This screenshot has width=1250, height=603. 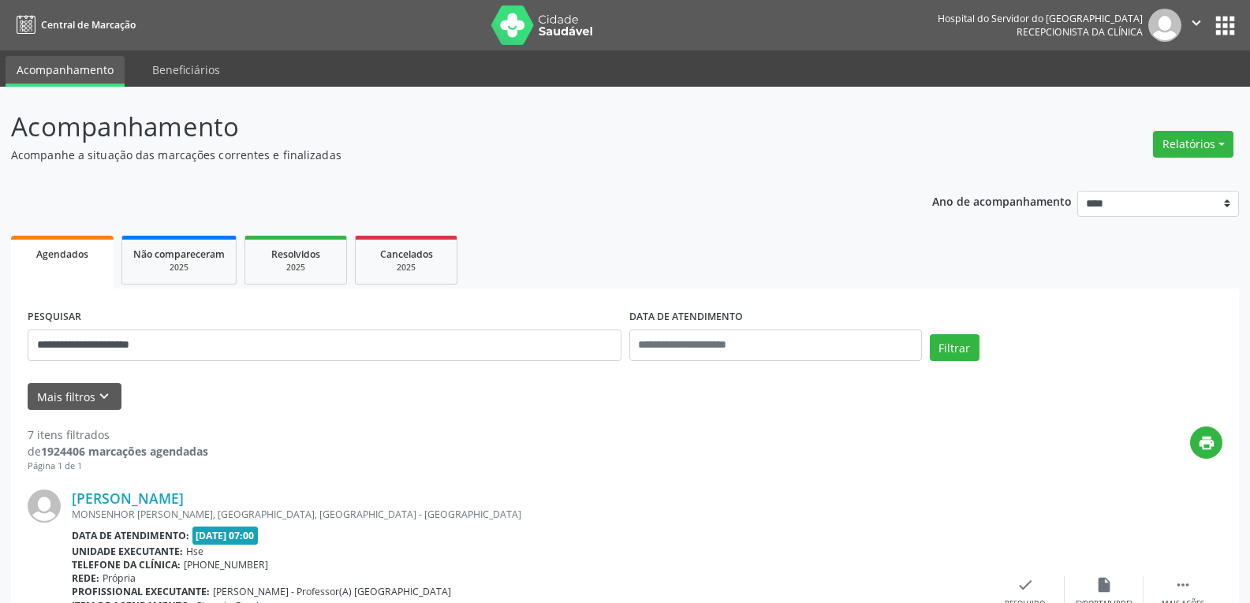 What do you see at coordinates (954, 348) in the screenshot?
I see `button: Filtrar` at bounding box center [954, 348].